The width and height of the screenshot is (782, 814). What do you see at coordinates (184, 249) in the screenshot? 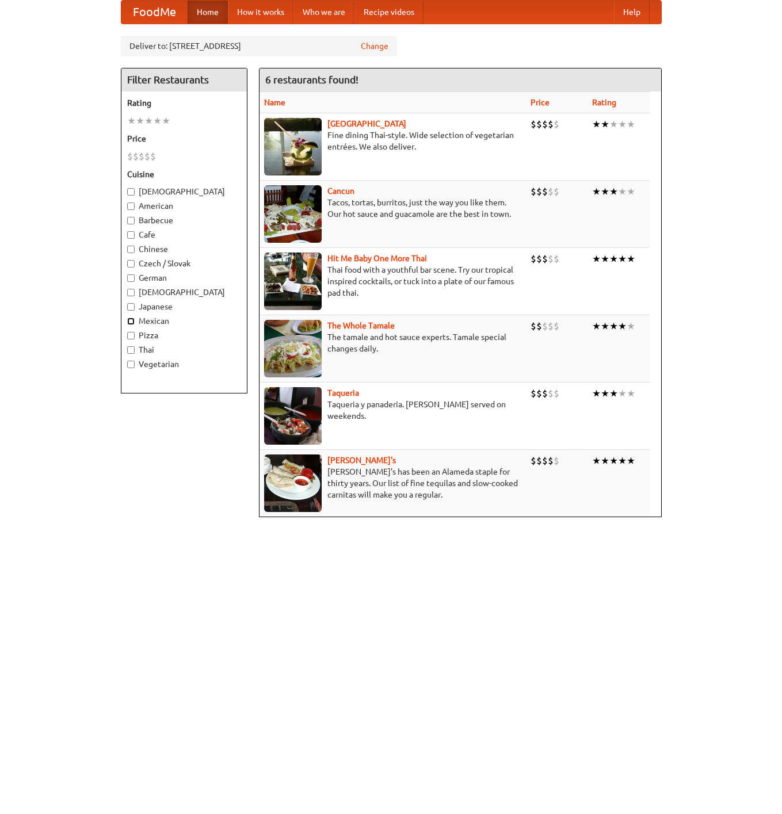
I see `label: Chinese` at bounding box center [184, 249].